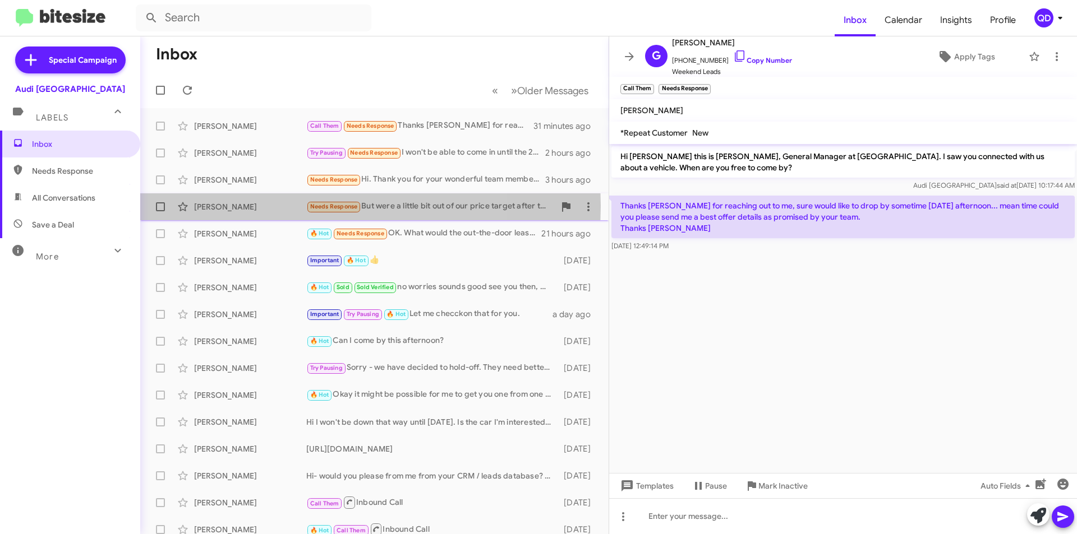 Image resolution: width=1077 pixels, height=534 pixels. What do you see at coordinates (343, 287) in the screenshot?
I see `span: Sold` at bounding box center [343, 287].